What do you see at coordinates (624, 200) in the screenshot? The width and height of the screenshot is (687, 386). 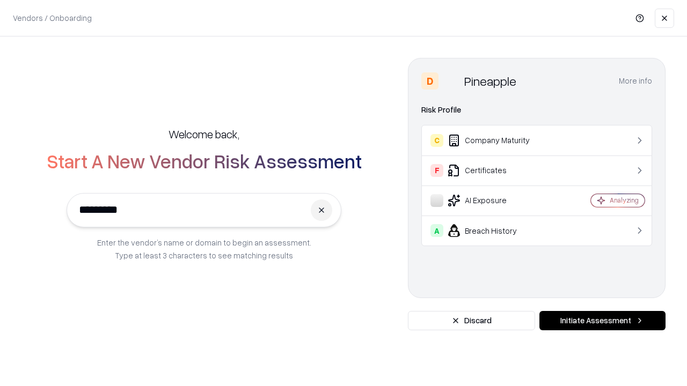 I see `div: Analyzing` at bounding box center [624, 200].